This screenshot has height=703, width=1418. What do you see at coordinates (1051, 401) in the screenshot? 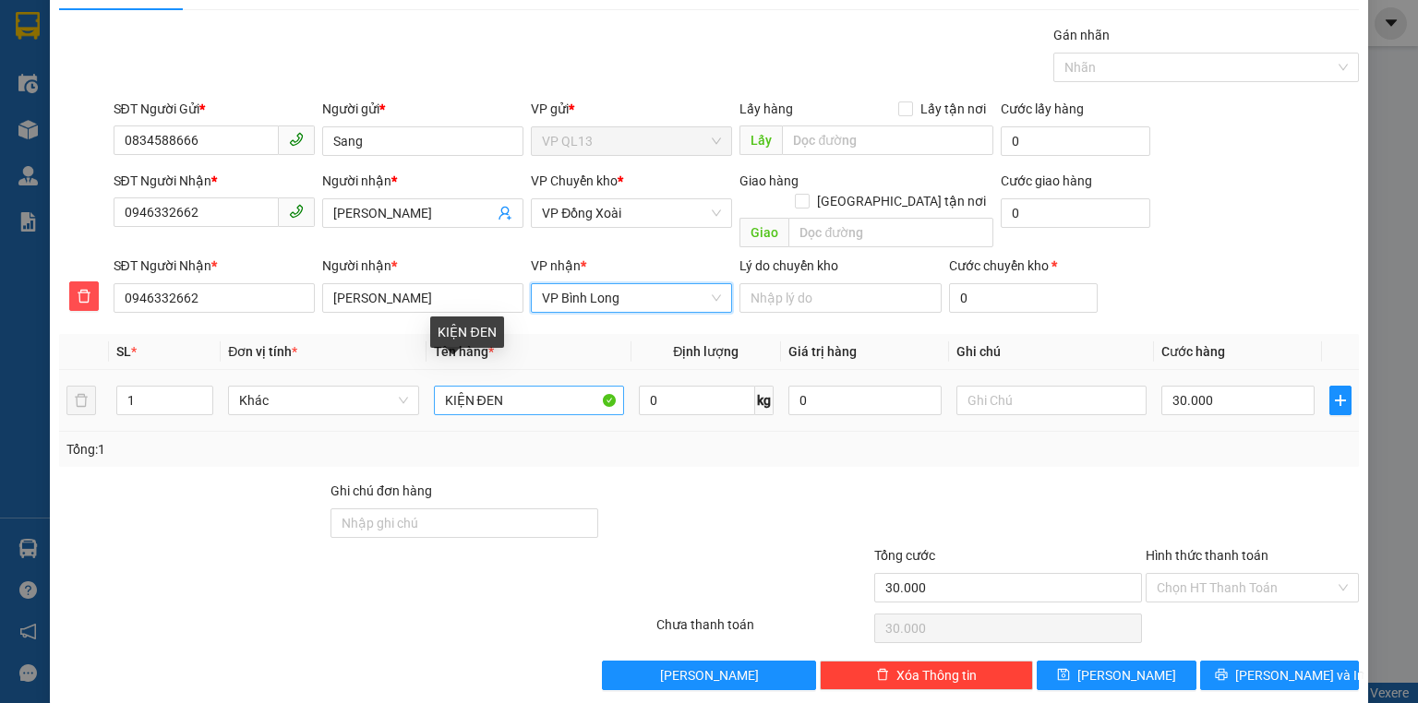
I see `input: Ghi Chú` at bounding box center [1051, 401].